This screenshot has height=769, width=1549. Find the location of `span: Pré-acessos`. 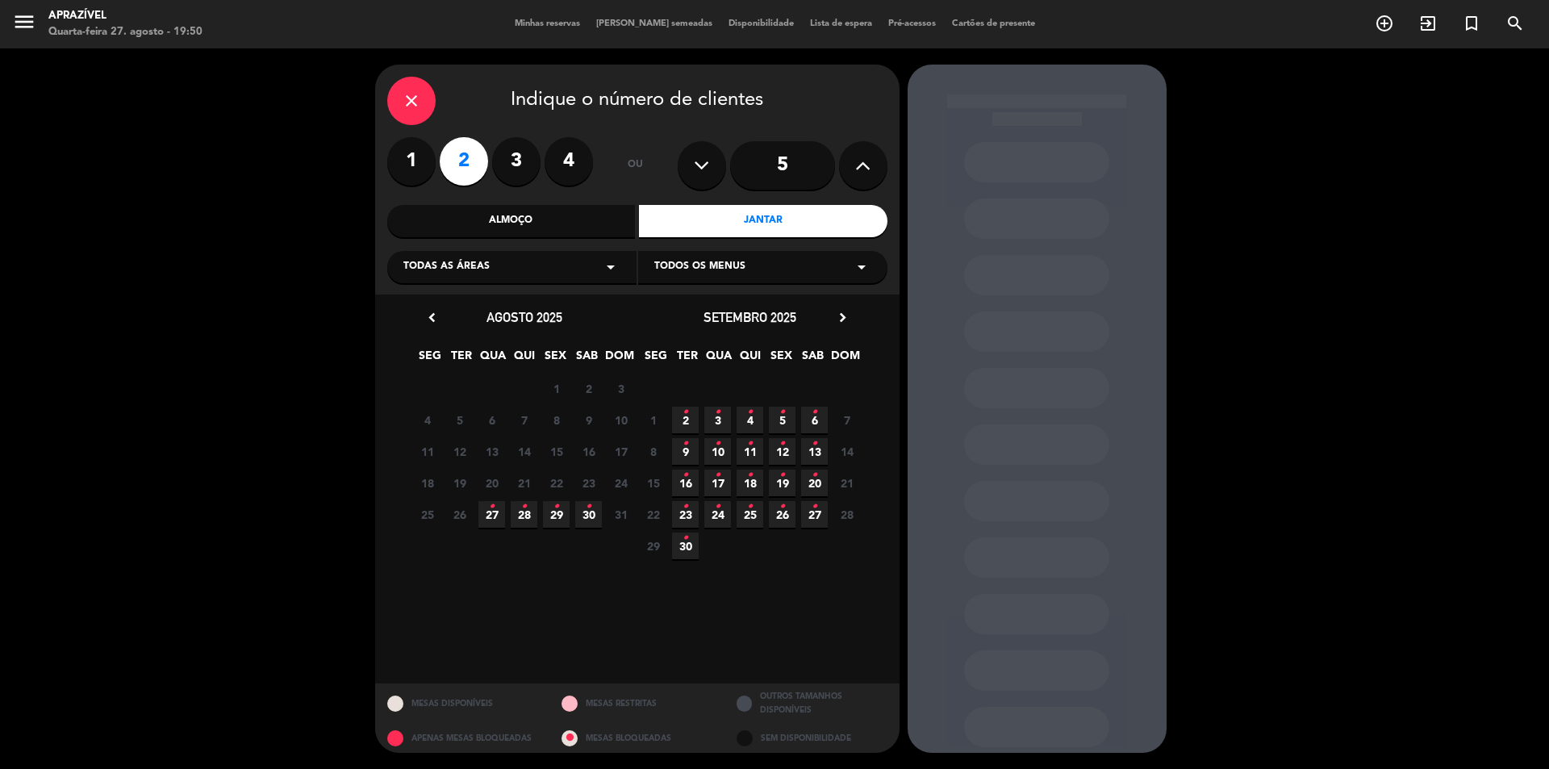

span: Pré-acessos is located at coordinates (912, 23).